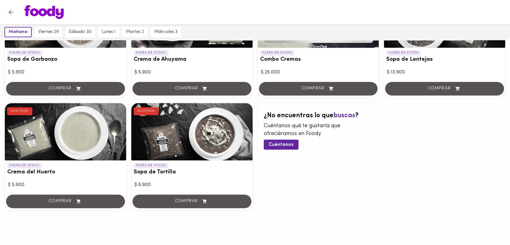  What do you see at coordinates (192, 59) in the screenshot?
I see `h3: Crema de Ahuyama` at bounding box center [192, 59].